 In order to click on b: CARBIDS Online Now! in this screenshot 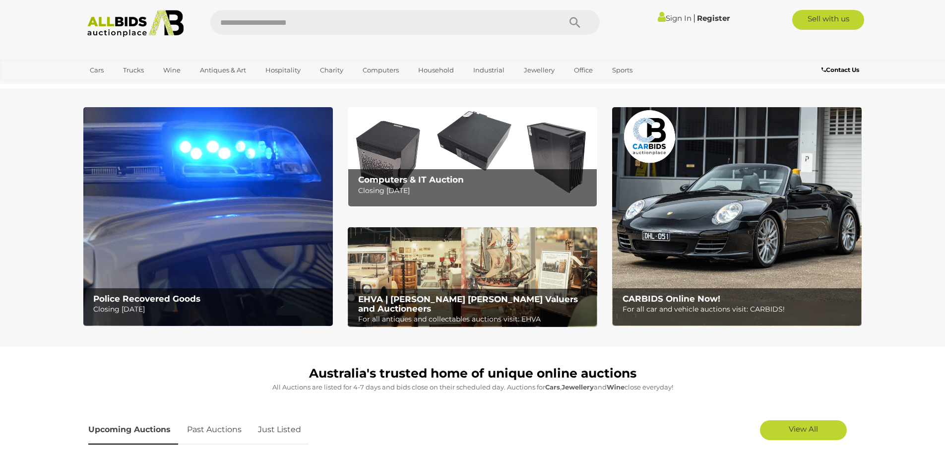, I will do `click(671, 299)`.